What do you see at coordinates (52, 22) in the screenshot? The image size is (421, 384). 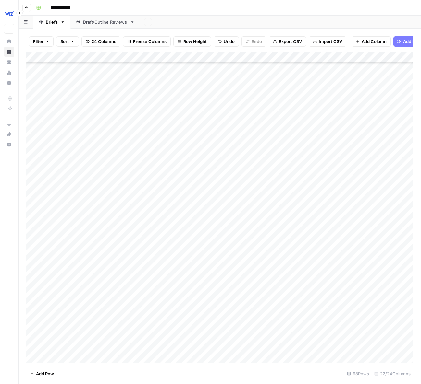 I see `a: Briefs` at bounding box center [52, 22].